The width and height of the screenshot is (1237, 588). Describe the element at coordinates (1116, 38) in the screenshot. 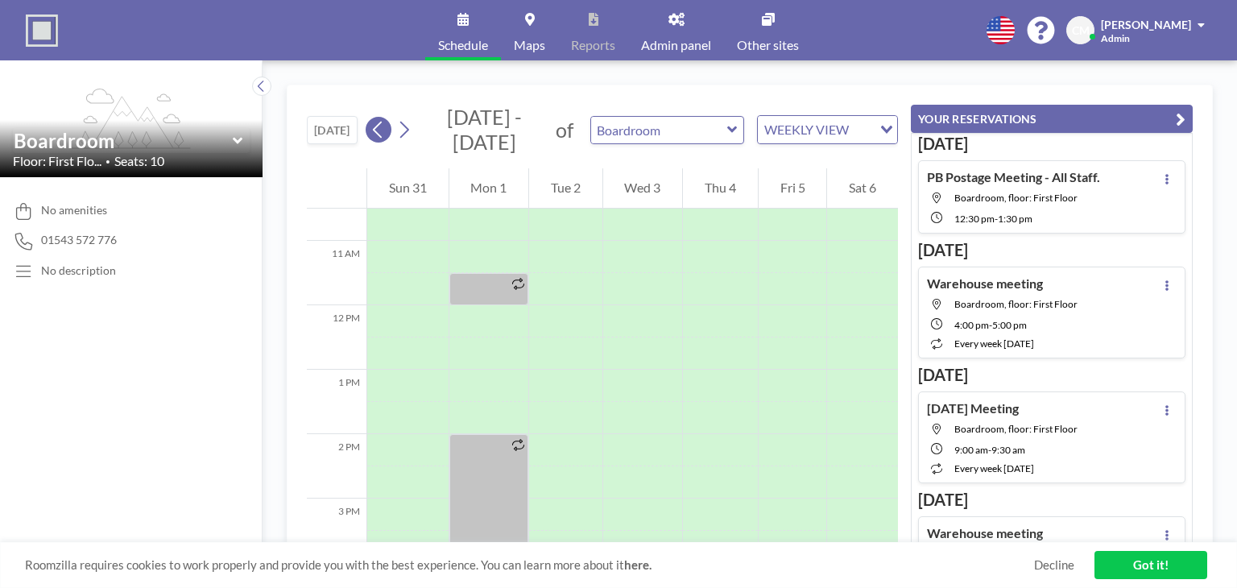

I see `span: Admin` at that location.